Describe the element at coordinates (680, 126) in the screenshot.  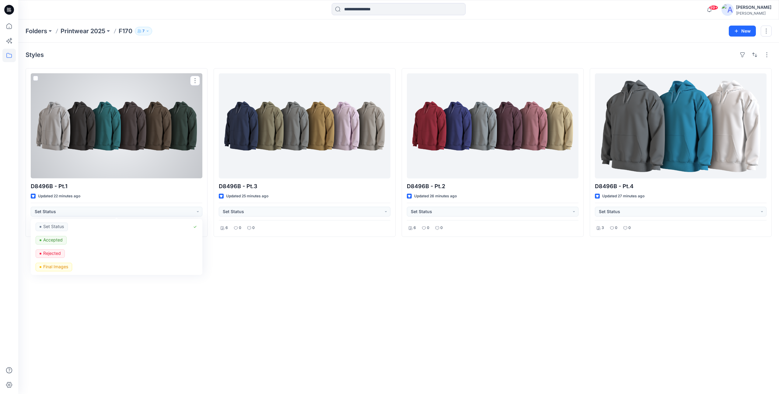
I see `a: D8496B - Pt.4` at that location.